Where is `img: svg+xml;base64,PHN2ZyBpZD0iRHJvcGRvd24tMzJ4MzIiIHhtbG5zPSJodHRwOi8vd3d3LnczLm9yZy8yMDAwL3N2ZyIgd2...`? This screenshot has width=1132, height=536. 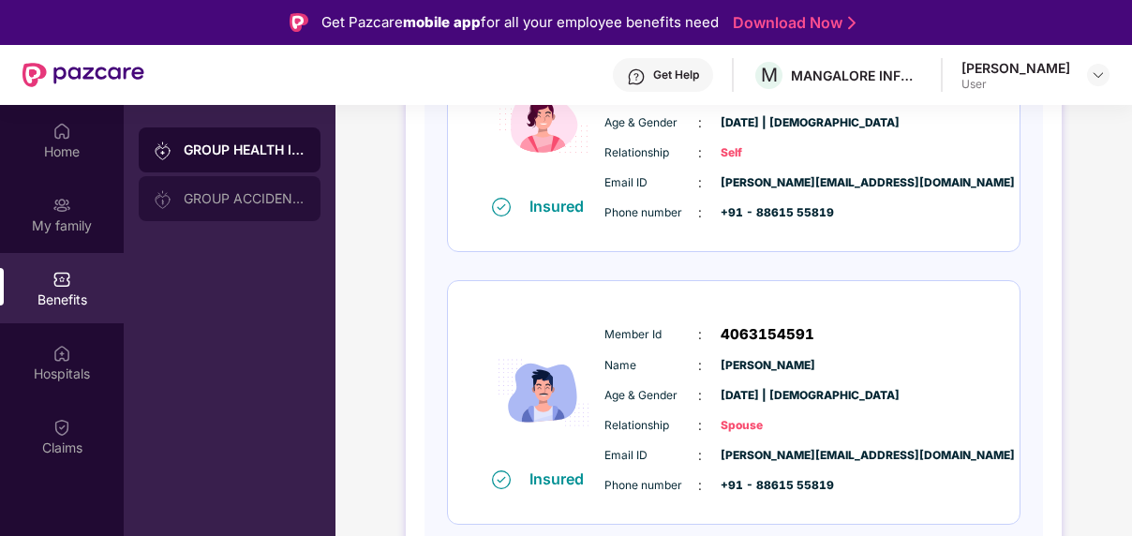 img: svg+xml;base64,PHN2ZyBpZD0iRHJvcGRvd24tMzJ4MzIiIHhtbG5zPSJodHRwOi8vd3d3LnczLm9yZy8yMDAwL3N2ZyIgd2... is located at coordinates (1098, 75).